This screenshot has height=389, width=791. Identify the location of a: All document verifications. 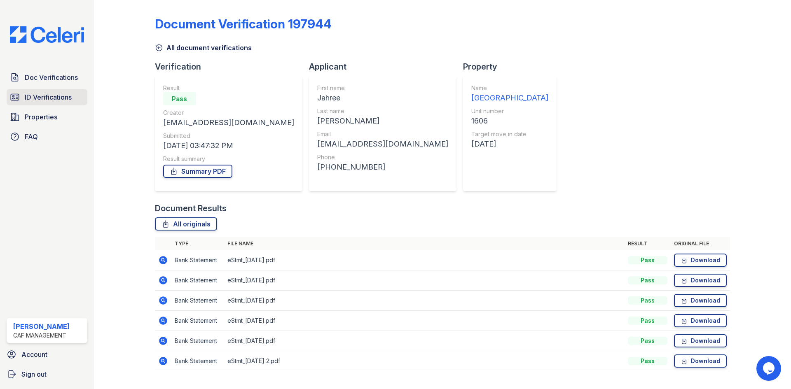
(203, 48).